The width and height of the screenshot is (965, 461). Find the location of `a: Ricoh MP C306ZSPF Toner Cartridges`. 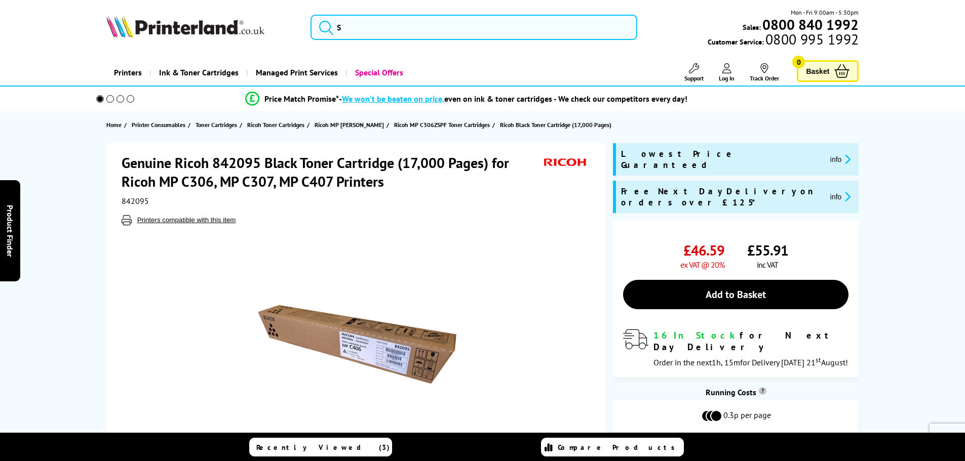

a: Ricoh MP C306ZSPF Toner Cartridges is located at coordinates (443, 125).